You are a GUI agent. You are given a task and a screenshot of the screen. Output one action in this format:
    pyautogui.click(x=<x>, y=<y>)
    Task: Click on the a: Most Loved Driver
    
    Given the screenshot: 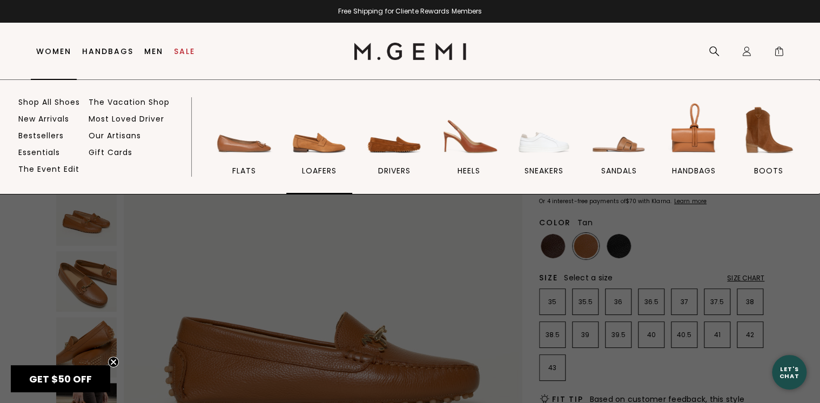 What is the action you would take?
    pyautogui.click(x=126, y=119)
    